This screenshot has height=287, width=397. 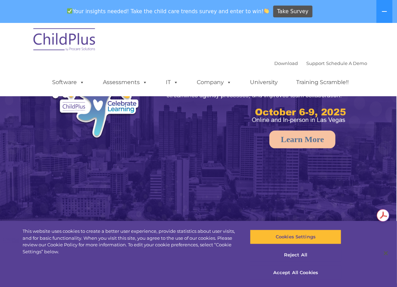 What do you see at coordinates (296, 273) in the screenshot?
I see `button: Accept All Cookies` at bounding box center [296, 273].